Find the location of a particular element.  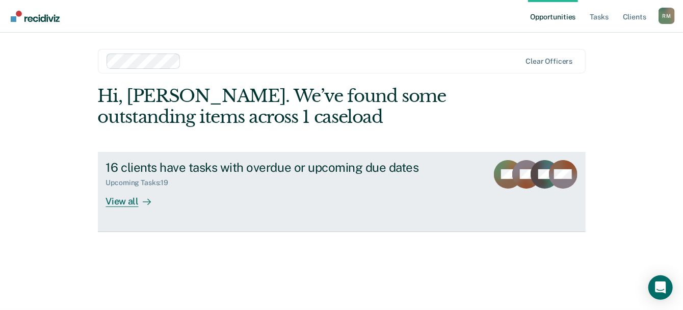

div: Clear officers is located at coordinates (549, 61).